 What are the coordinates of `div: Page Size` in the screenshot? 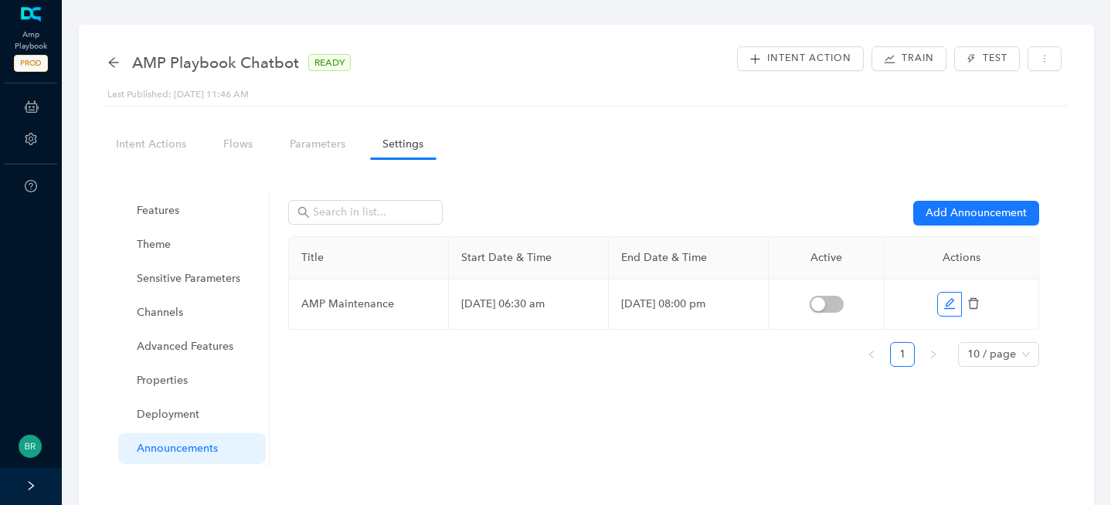 It's located at (998, 355).